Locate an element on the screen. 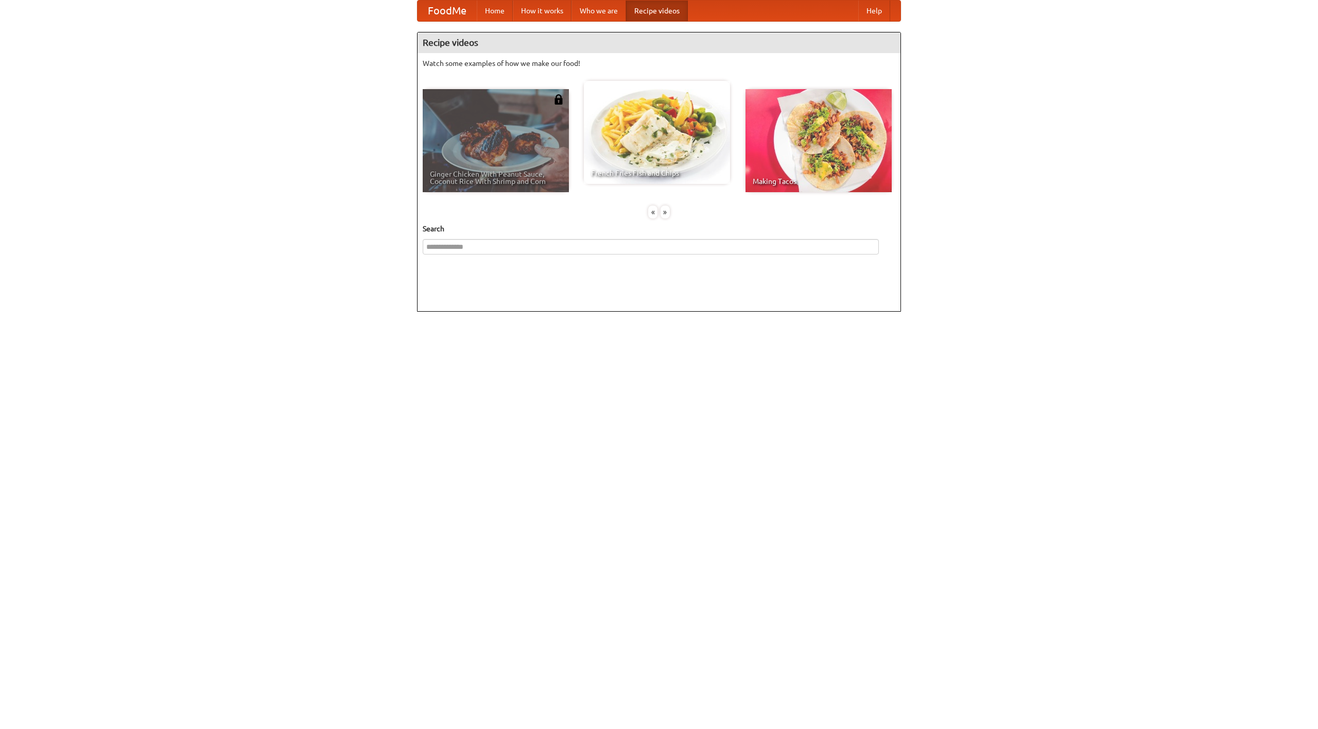 The width and height of the screenshot is (1318, 729). a: Who we are is located at coordinates (599, 11).